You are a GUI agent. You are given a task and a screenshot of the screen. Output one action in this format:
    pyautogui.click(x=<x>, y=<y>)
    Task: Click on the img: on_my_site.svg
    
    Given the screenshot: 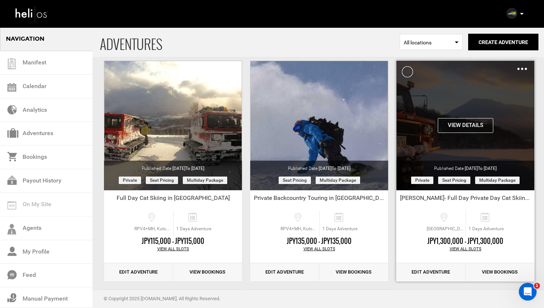 What is the action you would take?
    pyautogui.click(x=12, y=205)
    